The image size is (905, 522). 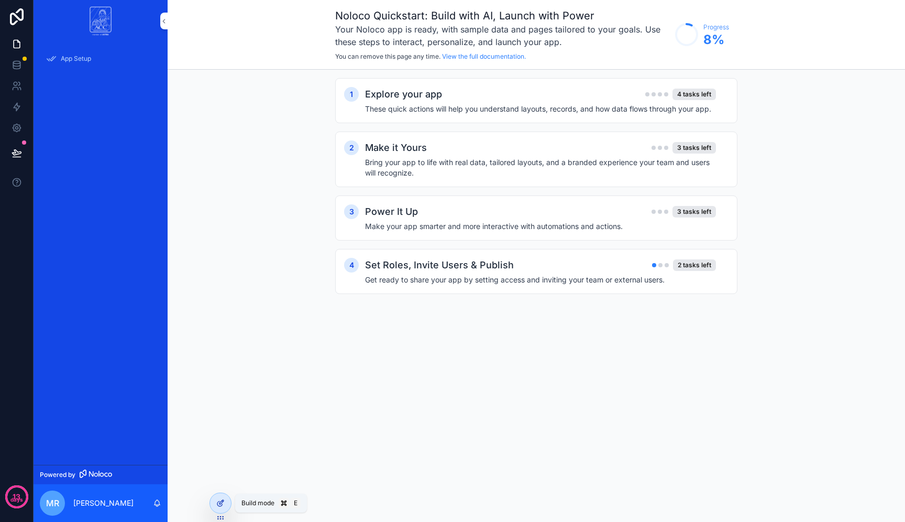 I want to click on span: MR, so click(x=52, y=503).